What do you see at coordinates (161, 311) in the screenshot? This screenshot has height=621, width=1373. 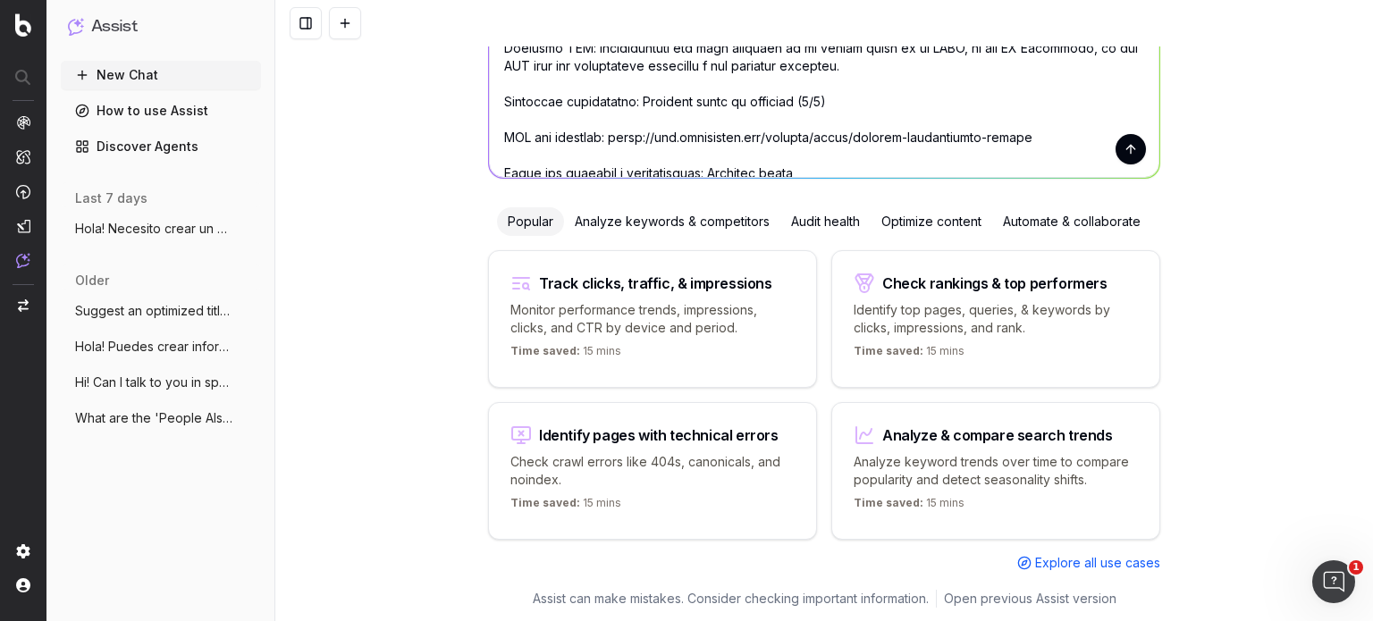 I see `button: Suggest an optimized title and descripti` at bounding box center [161, 311].